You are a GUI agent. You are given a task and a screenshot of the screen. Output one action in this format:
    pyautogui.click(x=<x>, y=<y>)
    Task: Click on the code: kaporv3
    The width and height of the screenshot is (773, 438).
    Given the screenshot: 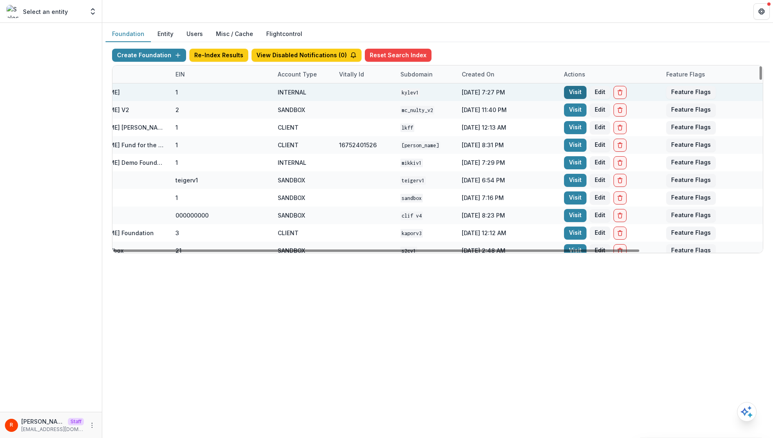 What is the action you would take?
    pyautogui.click(x=412, y=233)
    